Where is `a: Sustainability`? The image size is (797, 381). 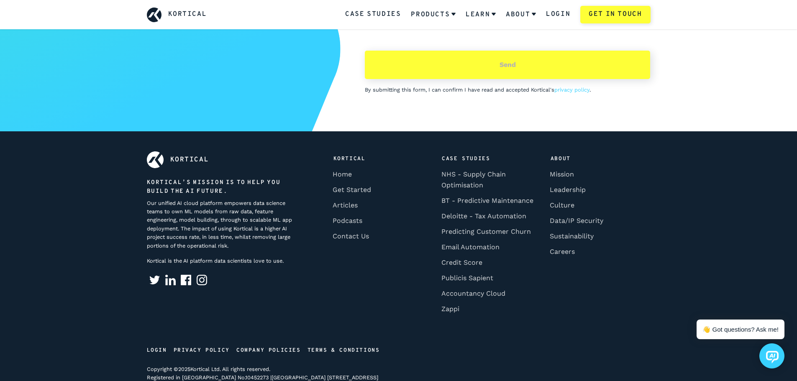
a: Sustainability is located at coordinates (572, 236).